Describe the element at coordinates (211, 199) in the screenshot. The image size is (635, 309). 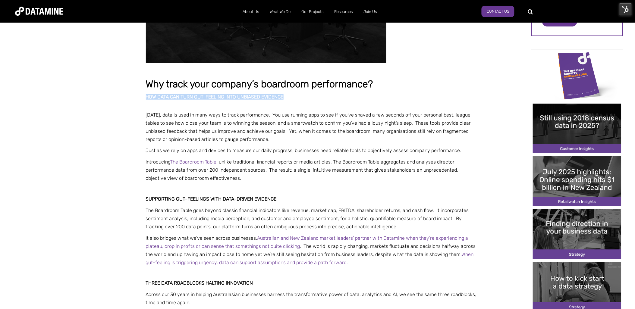
I see `span: Supporting gut-feelings with data-driven evidence` at that location.